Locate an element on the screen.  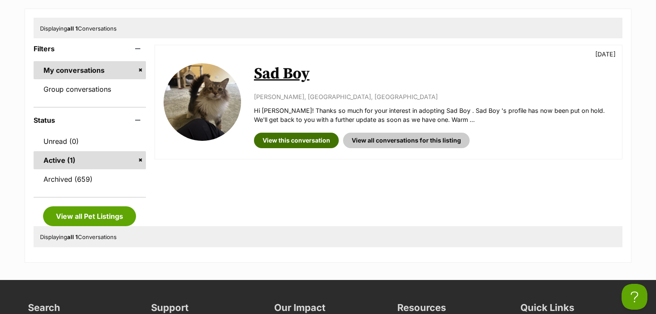
a: View all Pet Listings is located at coordinates (90, 216).